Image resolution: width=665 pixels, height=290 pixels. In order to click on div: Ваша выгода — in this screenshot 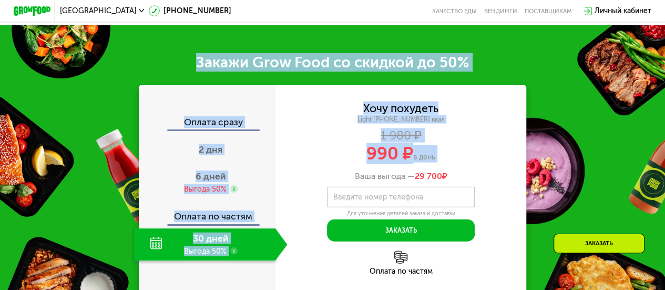, I will do `click(401, 176)`.